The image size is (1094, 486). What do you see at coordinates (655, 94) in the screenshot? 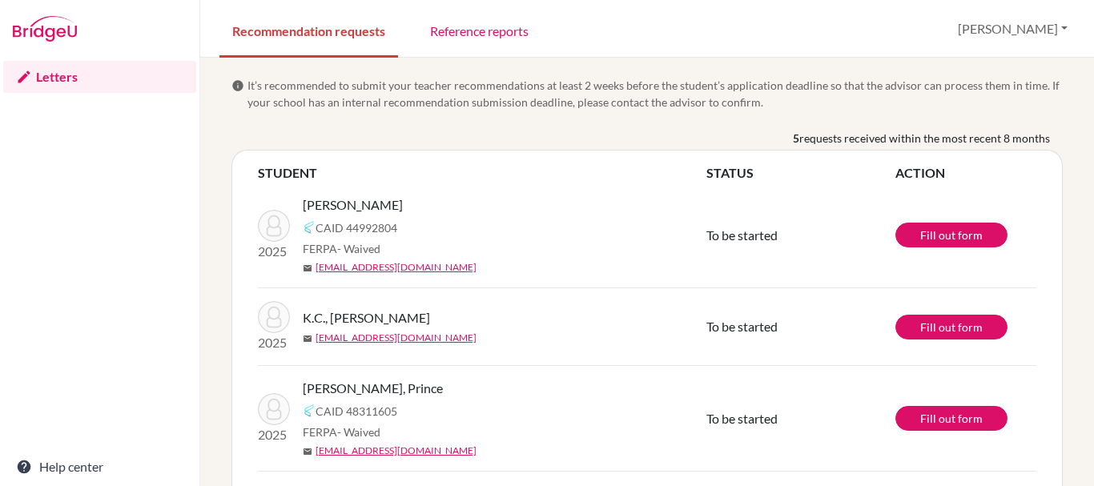
I see `span: It’s recommended to submit your teacher recommendations at least 2 weeks before the student’s app...` at bounding box center [655, 94].